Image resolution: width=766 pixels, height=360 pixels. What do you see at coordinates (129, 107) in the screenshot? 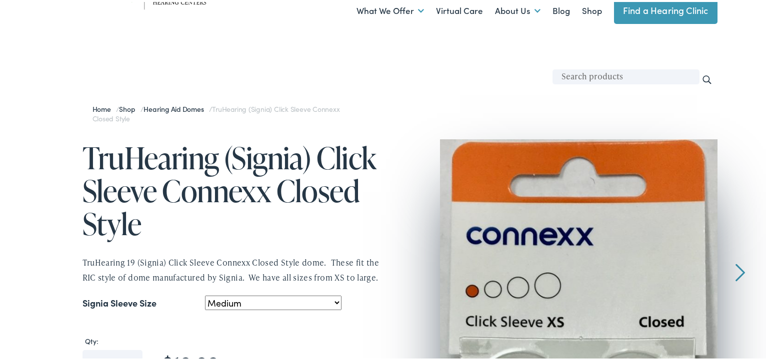
I see `a: Shop` at bounding box center [129, 107].